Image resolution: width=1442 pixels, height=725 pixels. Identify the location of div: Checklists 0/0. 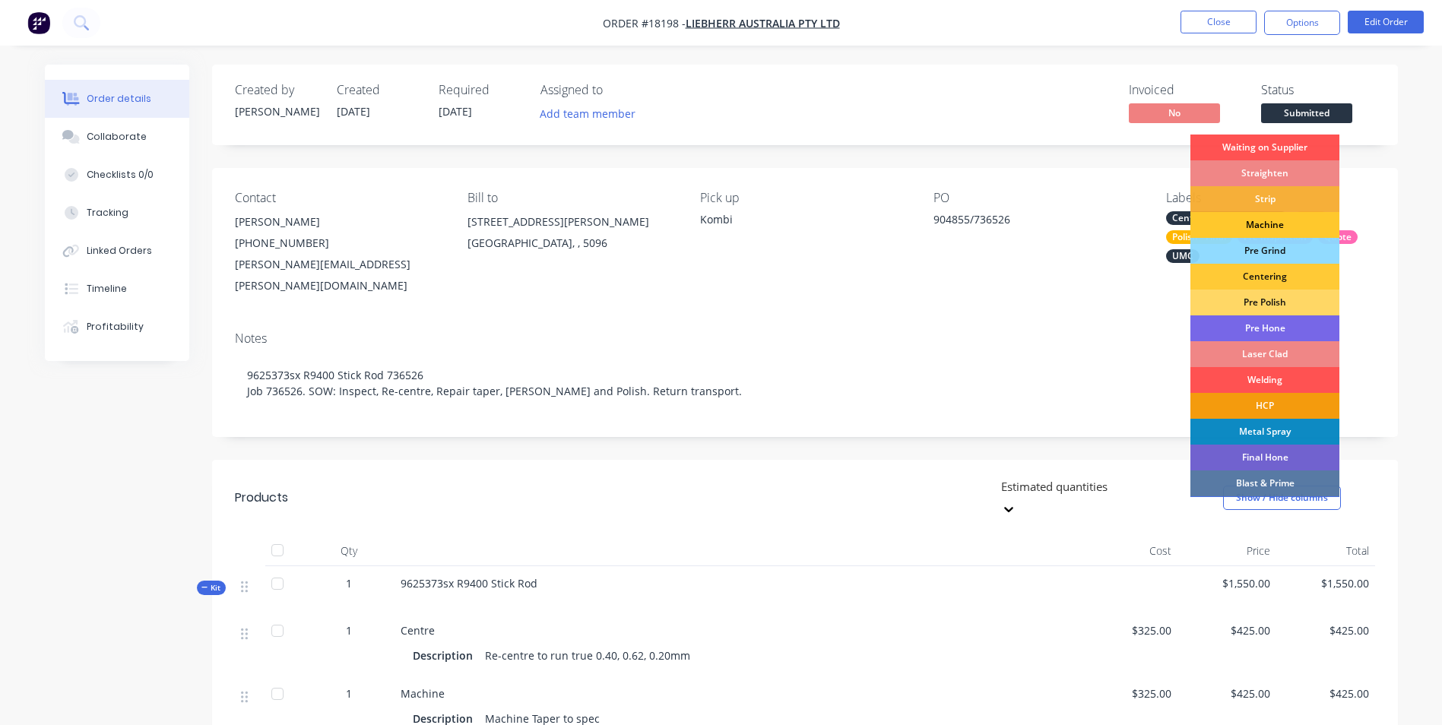
(120, 175).